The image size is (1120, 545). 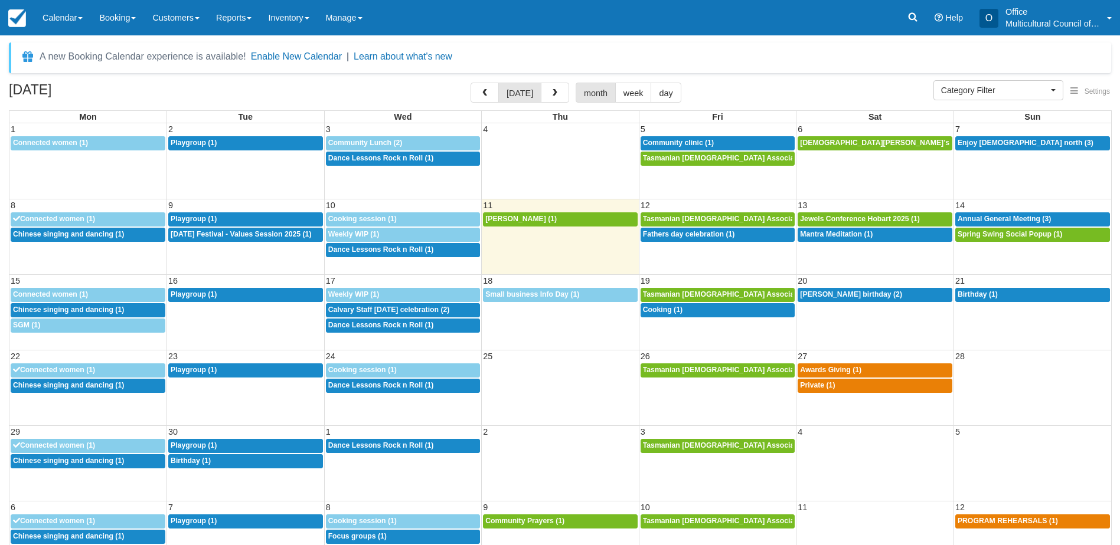 What do you see at coordinates (27, 325) in the screenshot?
I see `span: SGM (1)` at bounding box center [27, 325].